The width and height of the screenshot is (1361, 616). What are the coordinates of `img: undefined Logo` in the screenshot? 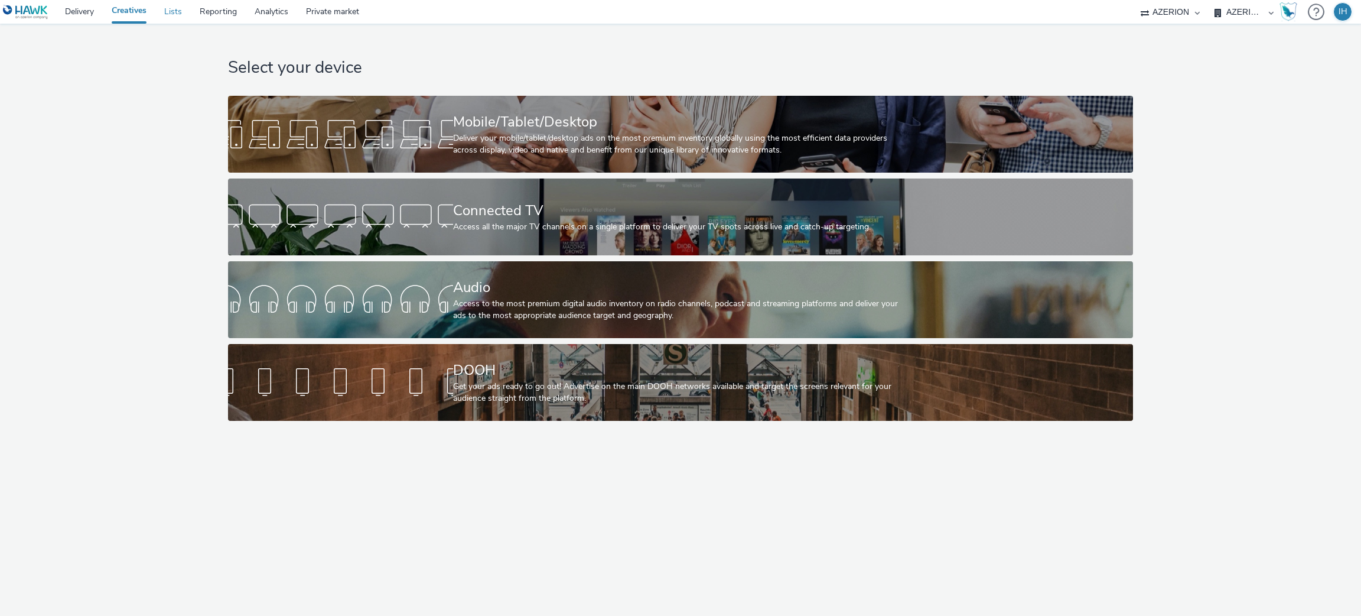 It's located at (25, 12).